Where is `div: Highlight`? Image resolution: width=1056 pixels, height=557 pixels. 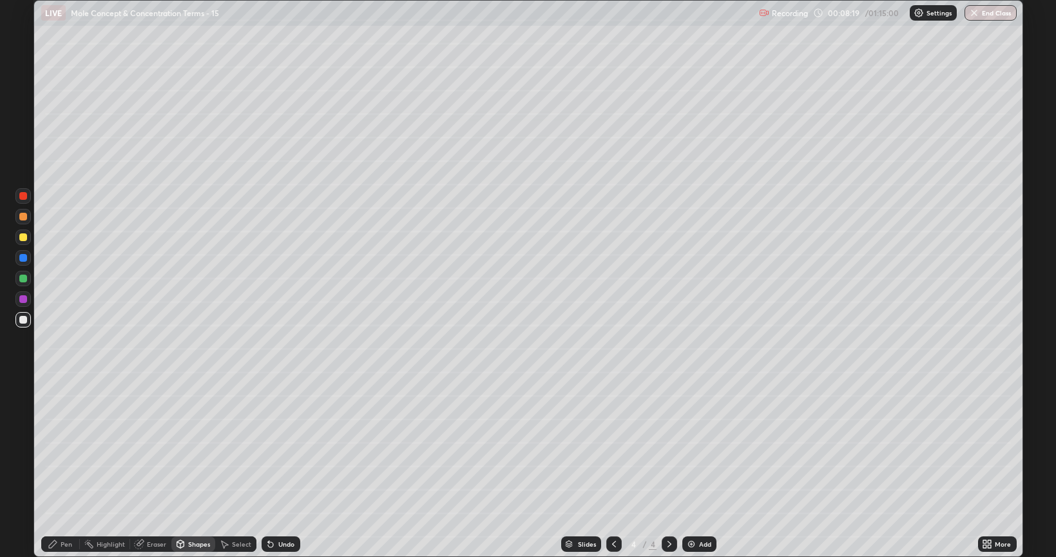
div: Highlight is located at coordinates (111, 544).